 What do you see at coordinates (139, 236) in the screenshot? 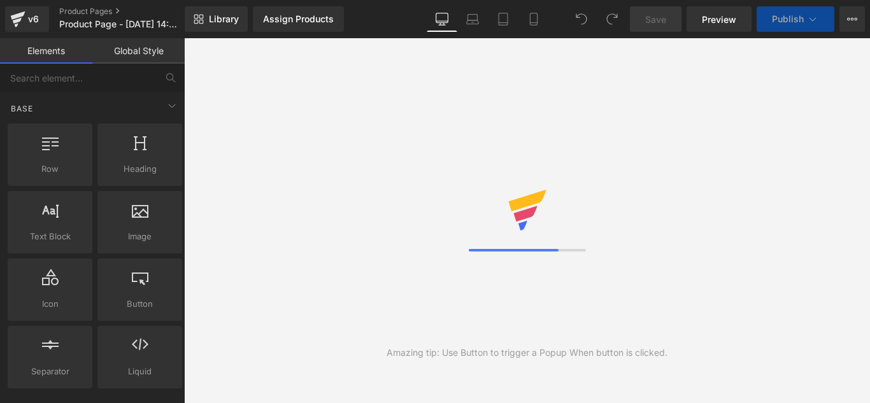
I see `span: Image` at bounding box center [139, 236].